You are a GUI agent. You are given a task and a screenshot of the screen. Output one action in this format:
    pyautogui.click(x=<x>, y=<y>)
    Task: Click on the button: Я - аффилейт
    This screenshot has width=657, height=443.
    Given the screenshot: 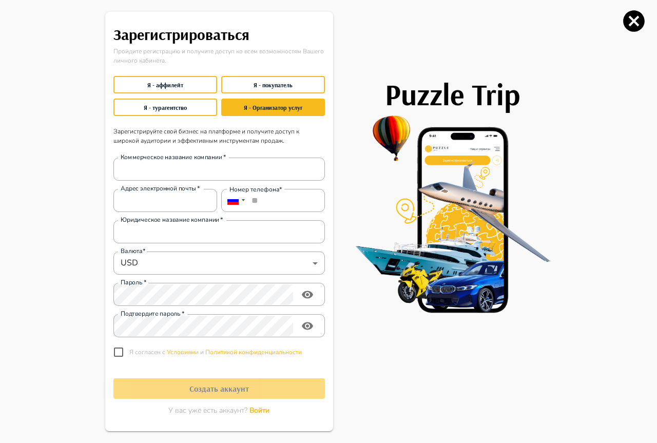 What is the action you would take?
    pyautogui.click(x=165, y=85)
    